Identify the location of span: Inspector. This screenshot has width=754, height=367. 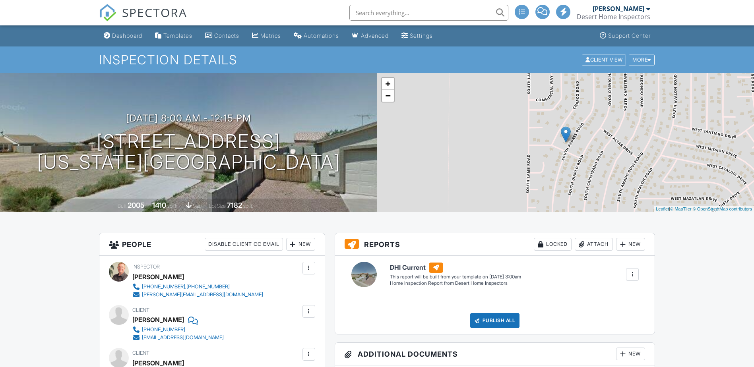
(146, 267).